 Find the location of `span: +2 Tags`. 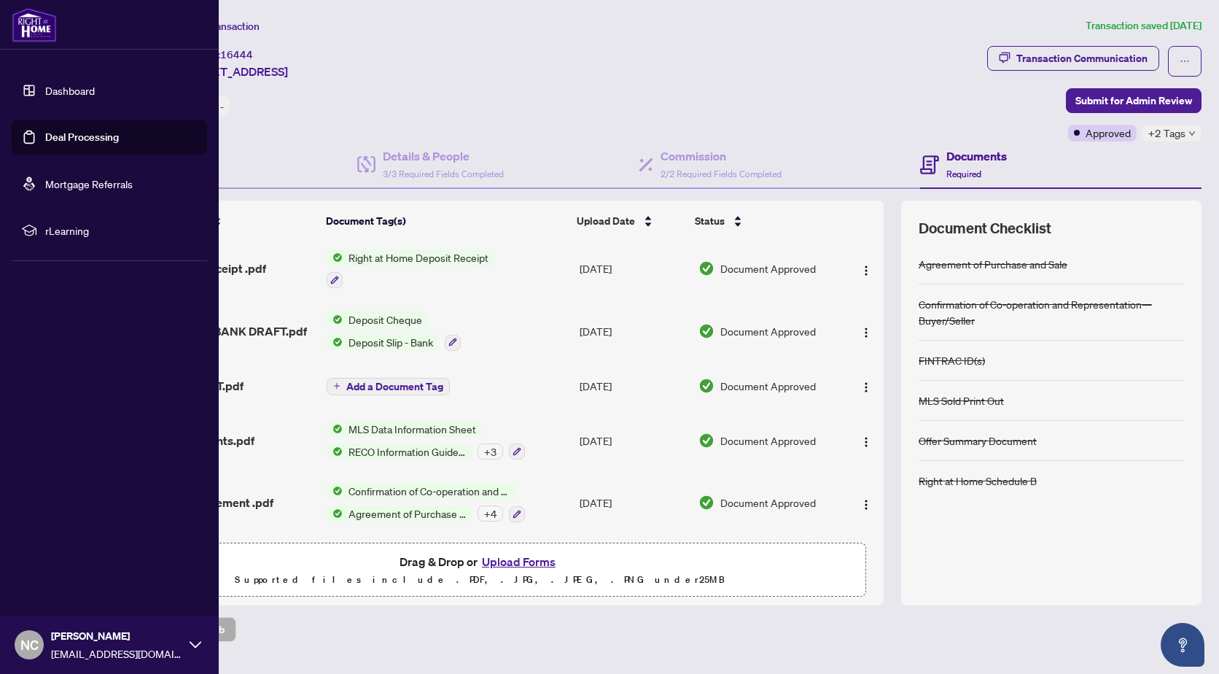

span: +2 Tags is located at coordinates (1166, 133).